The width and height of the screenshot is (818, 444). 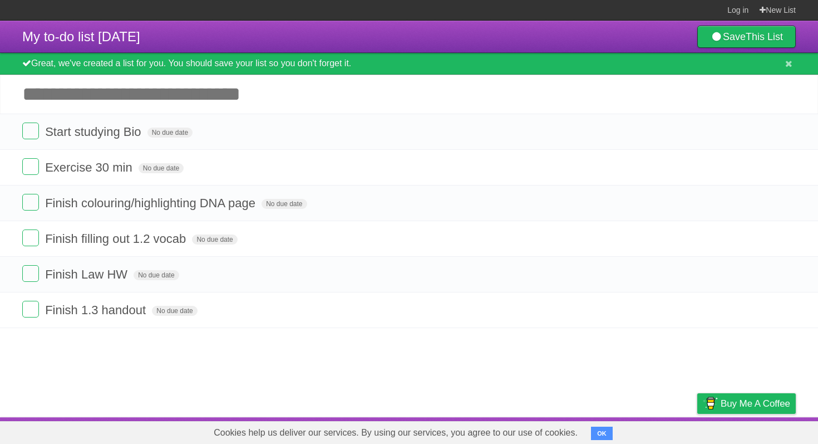 I want to click on span: Finish Law HW, so click(x=87, y=274).